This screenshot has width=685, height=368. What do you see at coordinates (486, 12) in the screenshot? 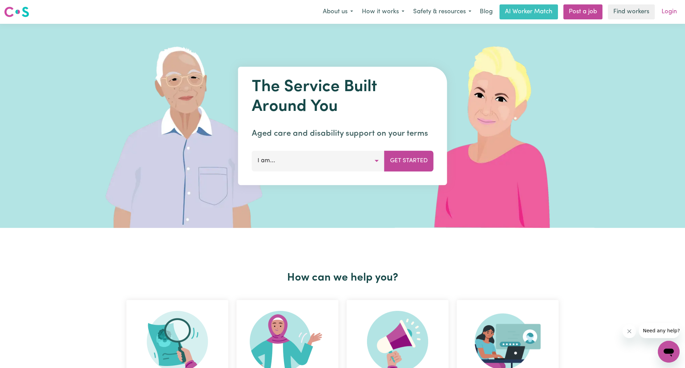
I see `a: Blog` at bounding box center [486, 12].